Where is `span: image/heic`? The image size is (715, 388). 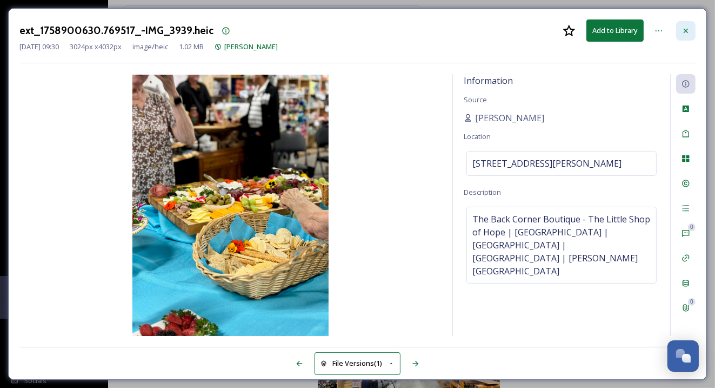 span: image/heic is located at coordinates (150, 46).